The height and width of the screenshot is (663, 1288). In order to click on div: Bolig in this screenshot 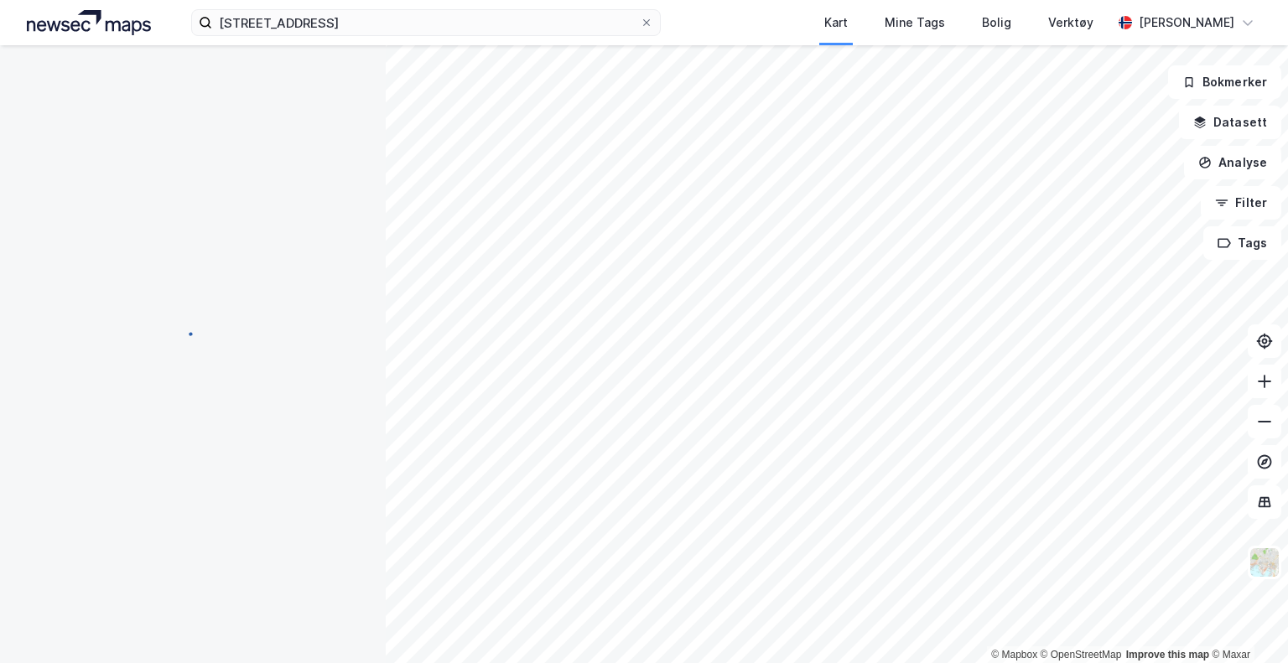, I will do `click(996, 23)`.